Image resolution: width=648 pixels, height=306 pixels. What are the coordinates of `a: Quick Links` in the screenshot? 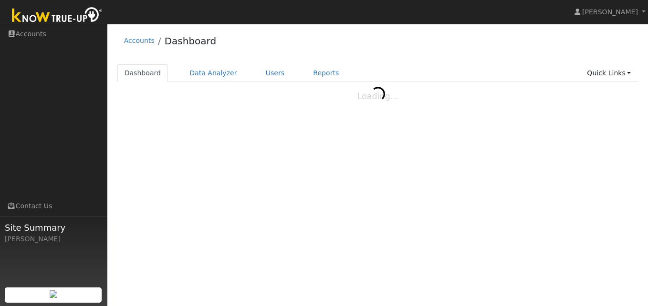 It's located at (609, 73).